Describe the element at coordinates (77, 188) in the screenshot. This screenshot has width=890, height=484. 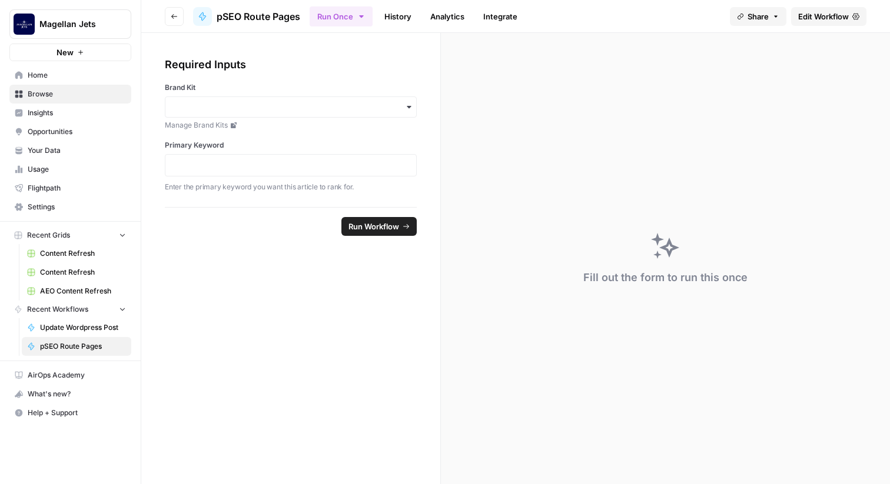
I see `span: Flightpath` at that location.